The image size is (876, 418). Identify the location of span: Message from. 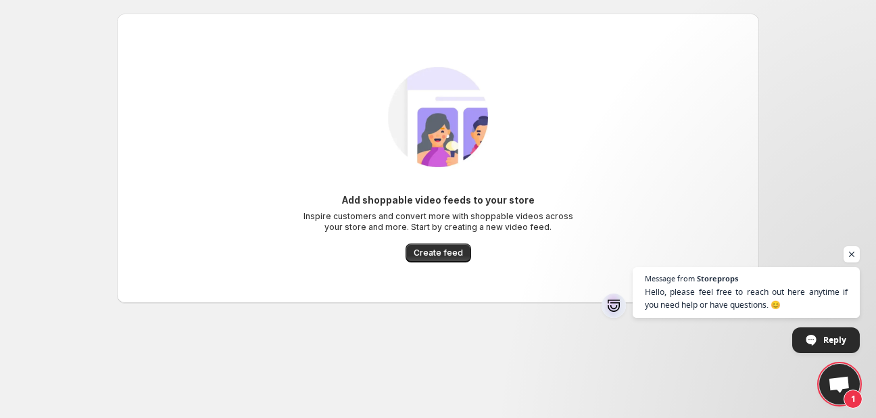
(670, 278).